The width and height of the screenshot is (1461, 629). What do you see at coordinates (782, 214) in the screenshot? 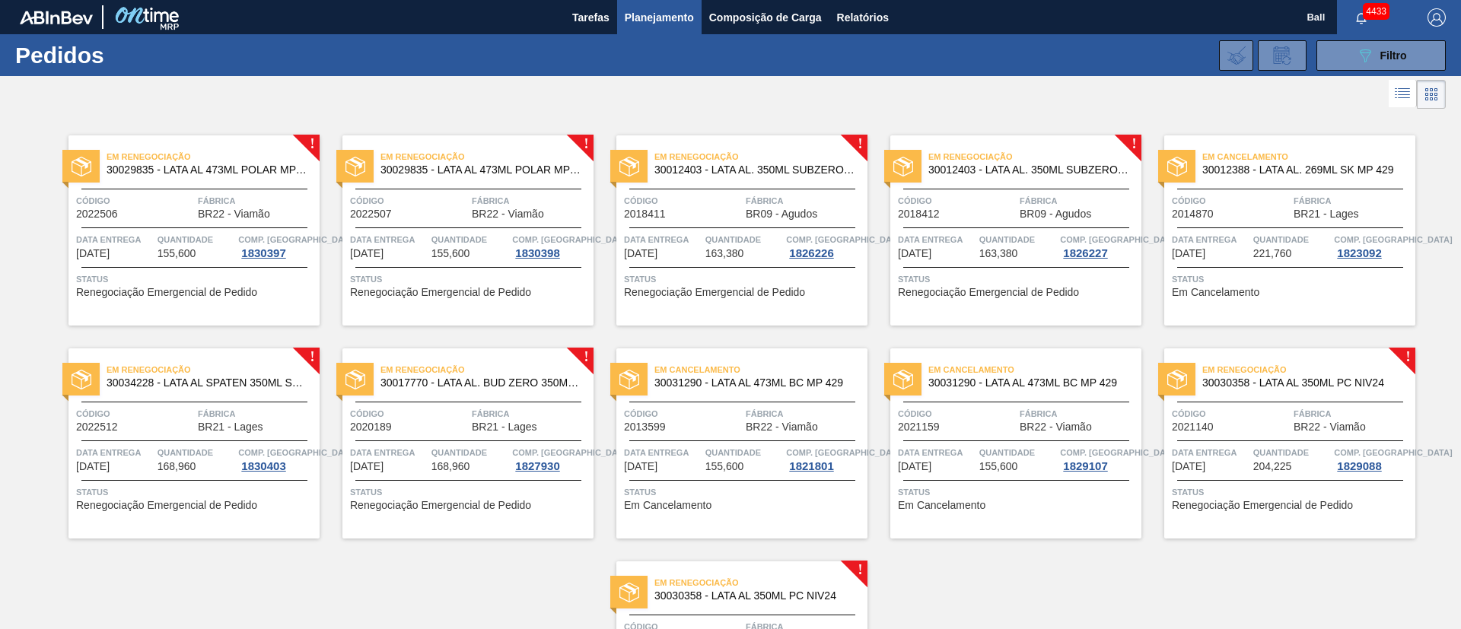
I see `span: BR09 - Agudos` at bounding box center [782, 214].